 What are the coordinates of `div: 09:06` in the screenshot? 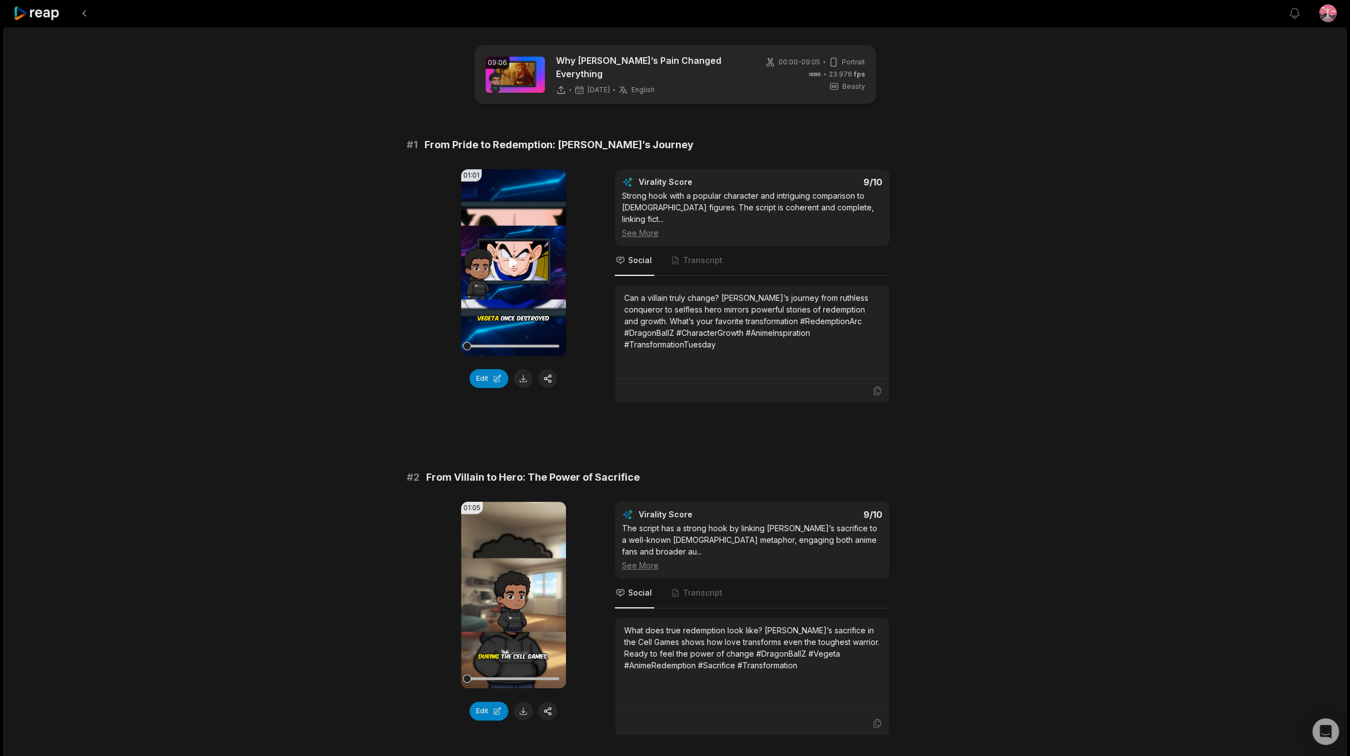 It's located at (497, 63).